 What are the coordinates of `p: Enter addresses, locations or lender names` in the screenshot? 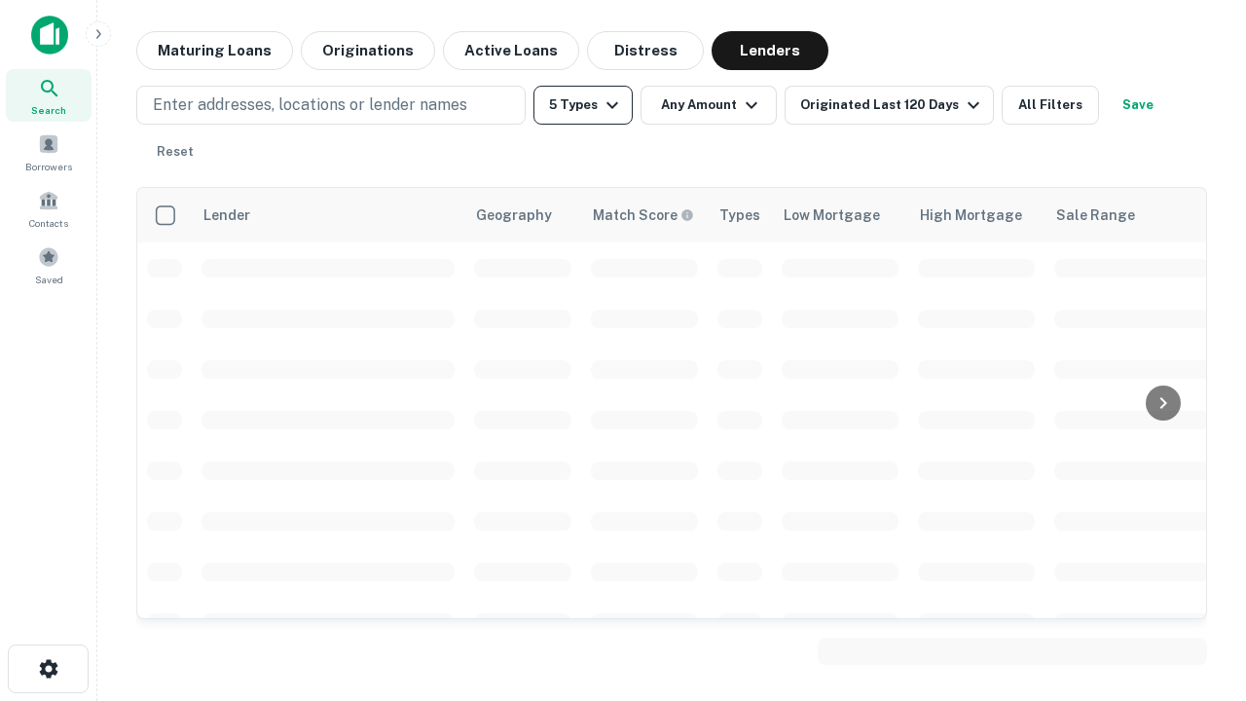 It's located at (310, 105).